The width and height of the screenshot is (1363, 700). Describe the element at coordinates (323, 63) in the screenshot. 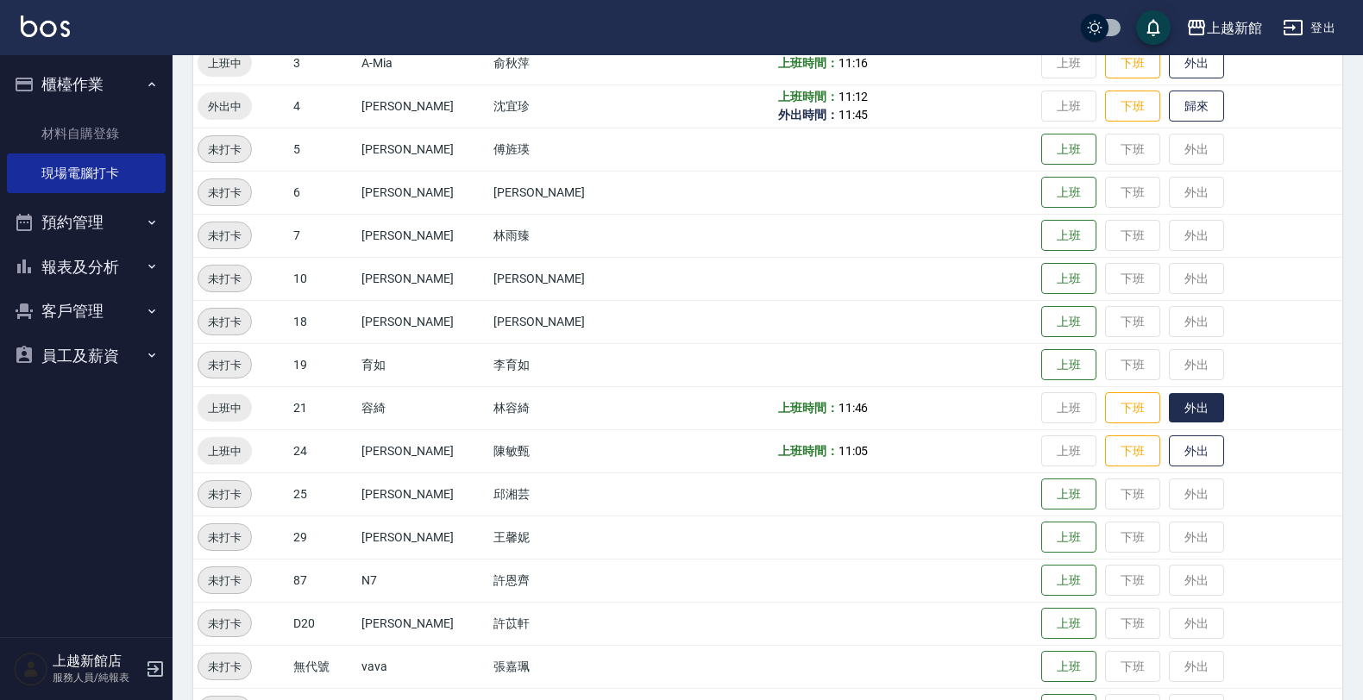

I see `td: 3` at that location.